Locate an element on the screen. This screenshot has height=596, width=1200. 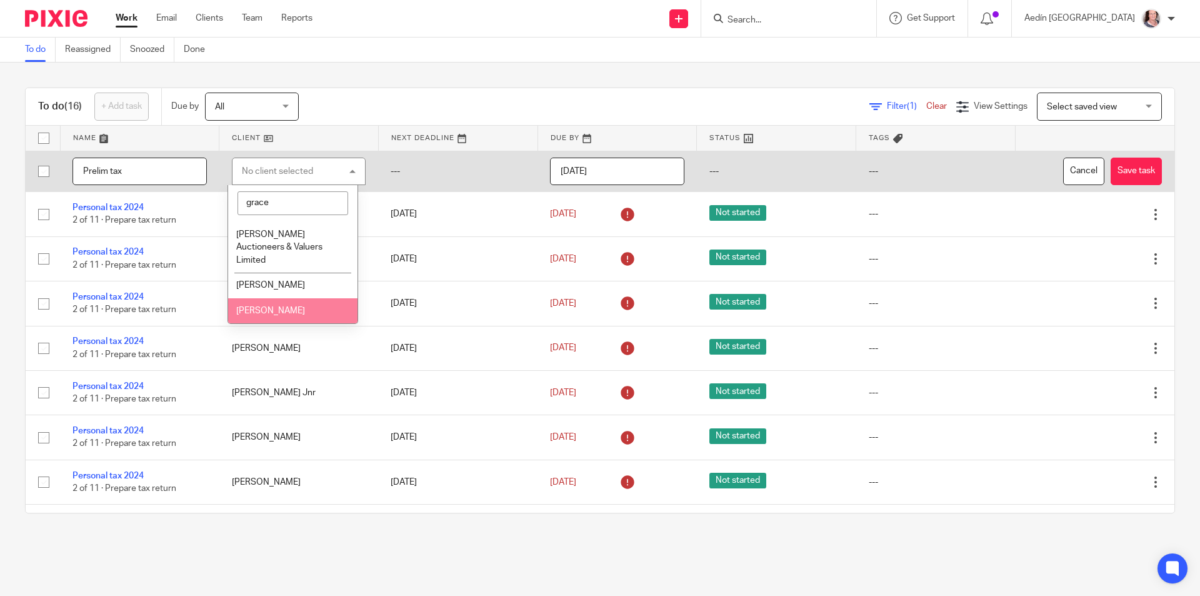
h1: To do is located at coordinates (60, 106).